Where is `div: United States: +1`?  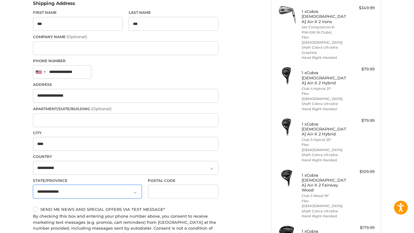 div: United States: +1 is located at coordinates (40, 72).